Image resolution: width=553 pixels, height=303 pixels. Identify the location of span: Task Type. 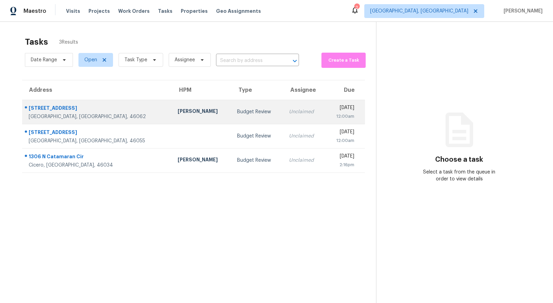
(136, 60).